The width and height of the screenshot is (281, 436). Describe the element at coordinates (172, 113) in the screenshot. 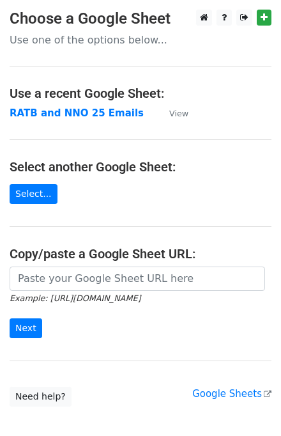

I see `a: View` at that location.